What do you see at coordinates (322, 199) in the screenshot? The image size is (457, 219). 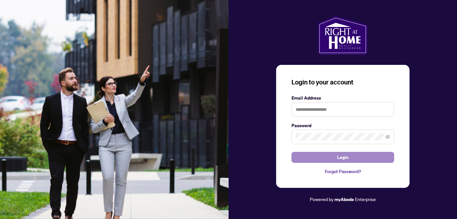 I see `span: Powered by` at bounding box center [322, 199].